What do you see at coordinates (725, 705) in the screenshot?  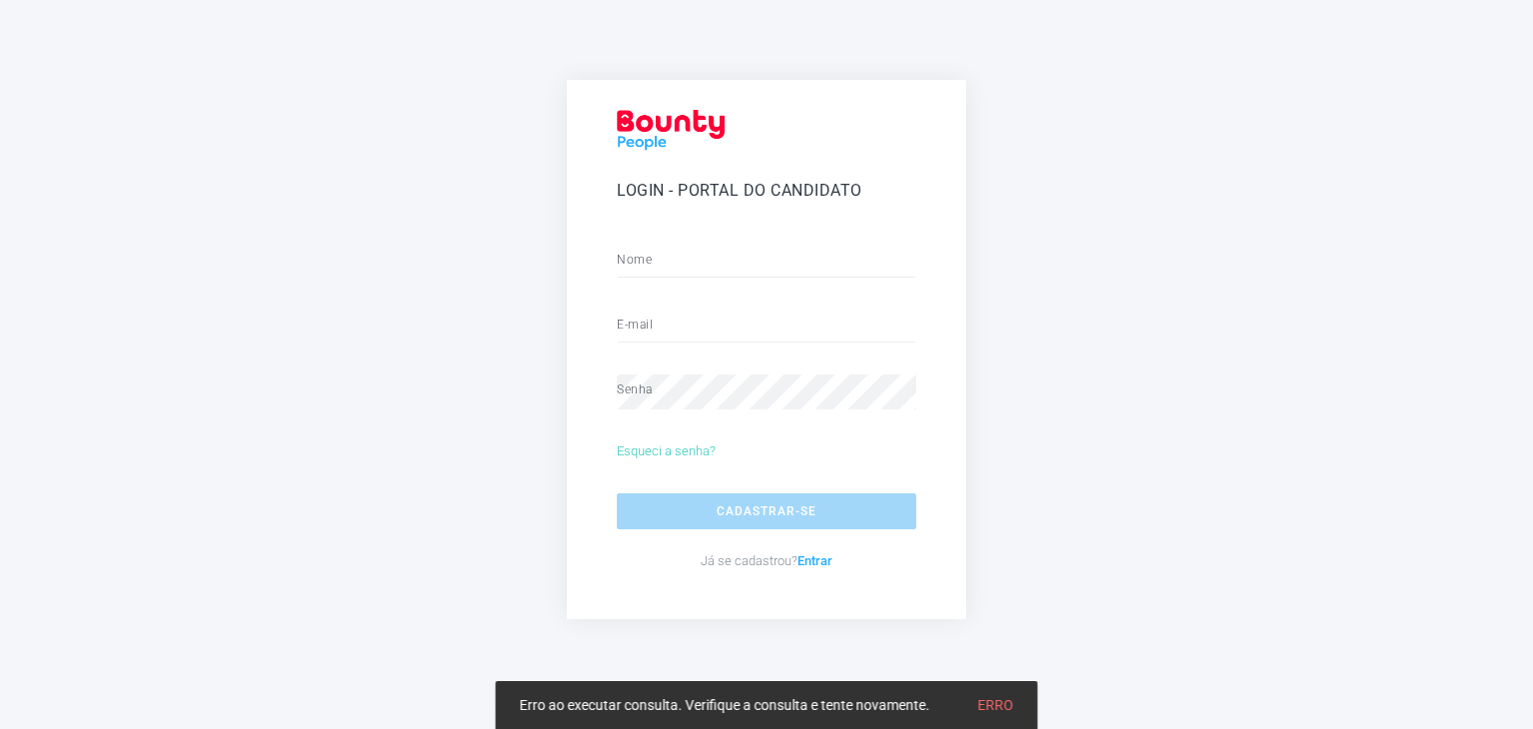 I see `div: Erro ao executar consulta. Verifique a consulta e tente novamente.` at bounding box center [725, 705].